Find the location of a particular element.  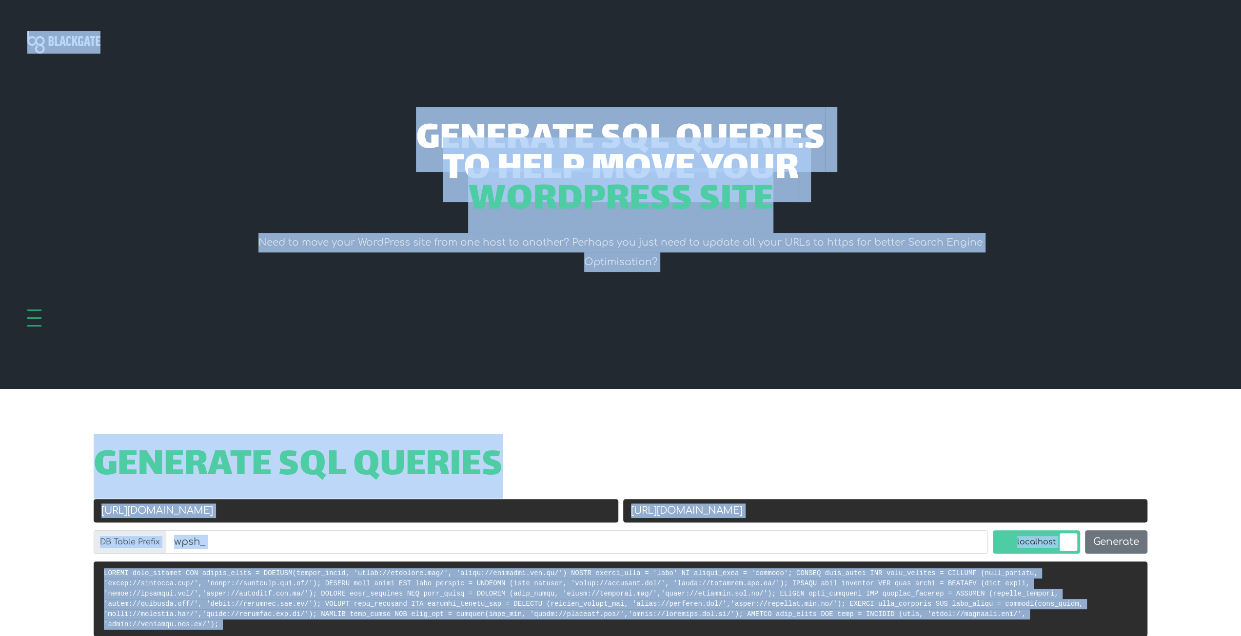

span: WordPress Site is located at coordinates (621, 201).